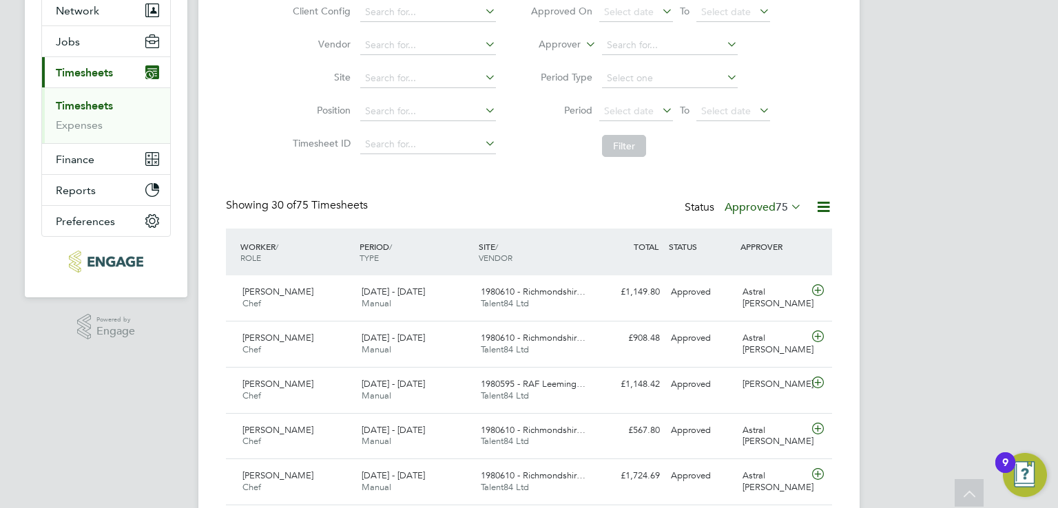 This screenshot has height=508, width=1058. Describe the element at coordinates (77, 10) in the screenshot. I see `span: Network` at that location.